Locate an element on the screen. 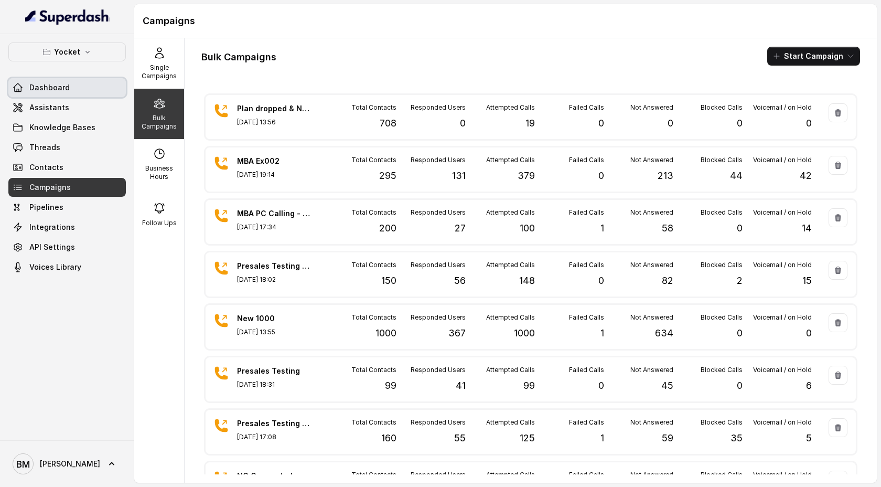 The image size is (881, 487). p: 44 is located at coordinates (736, 176).